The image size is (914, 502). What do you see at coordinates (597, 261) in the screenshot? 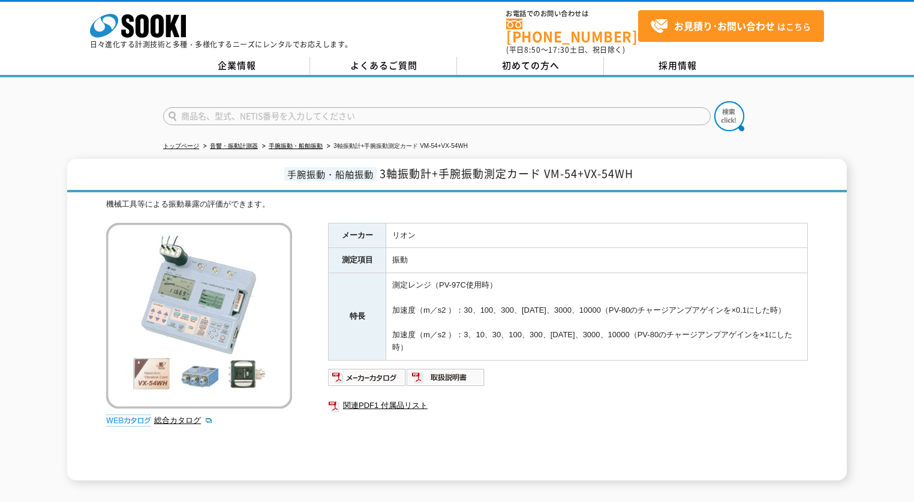
I see `td: 振動` at bounding box center [597, 261].